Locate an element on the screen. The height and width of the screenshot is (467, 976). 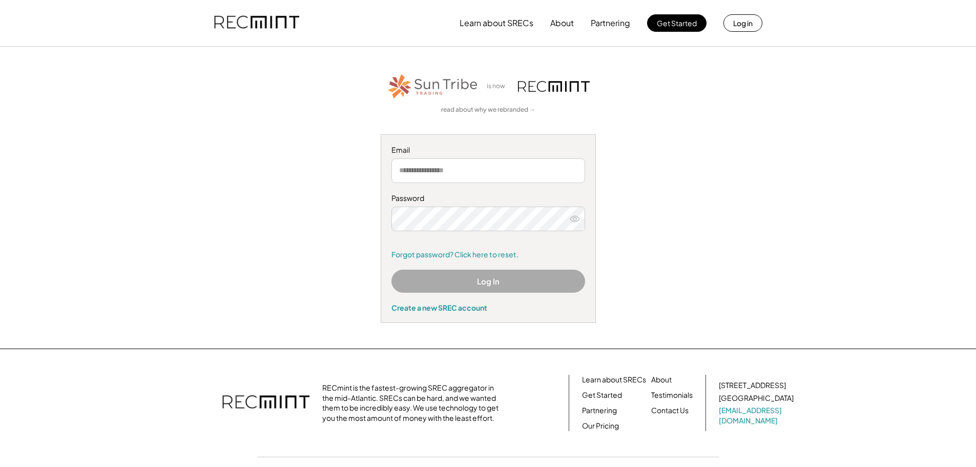
button: Learn about SRECs is located at coordinates (497, 23).